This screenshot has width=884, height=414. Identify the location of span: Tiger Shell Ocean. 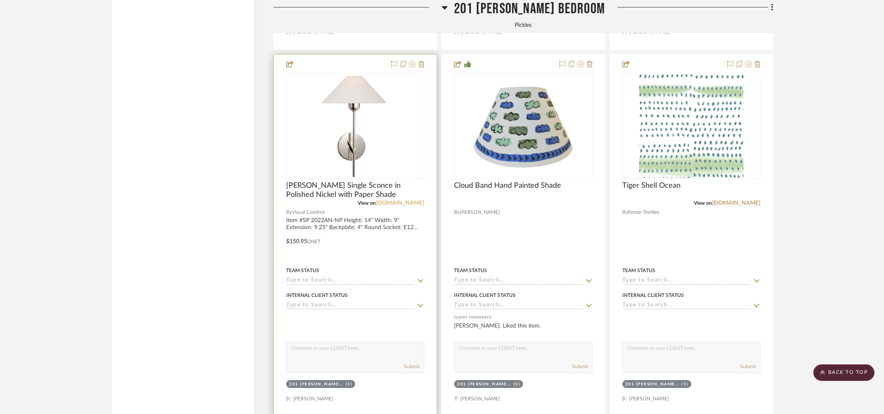
(651, 186).